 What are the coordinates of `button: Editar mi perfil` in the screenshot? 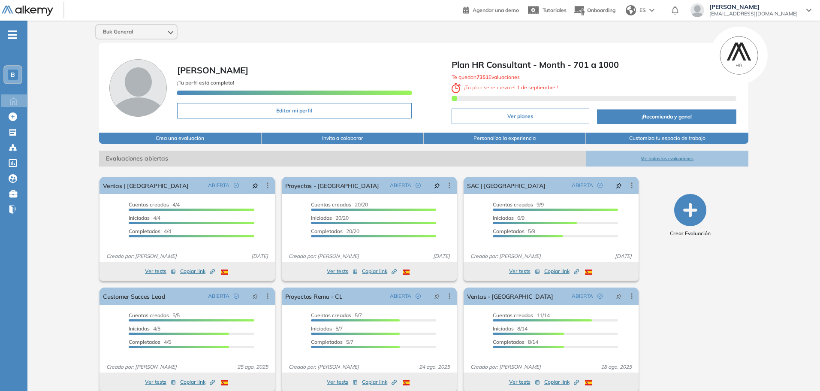 It's located at (294, 111).